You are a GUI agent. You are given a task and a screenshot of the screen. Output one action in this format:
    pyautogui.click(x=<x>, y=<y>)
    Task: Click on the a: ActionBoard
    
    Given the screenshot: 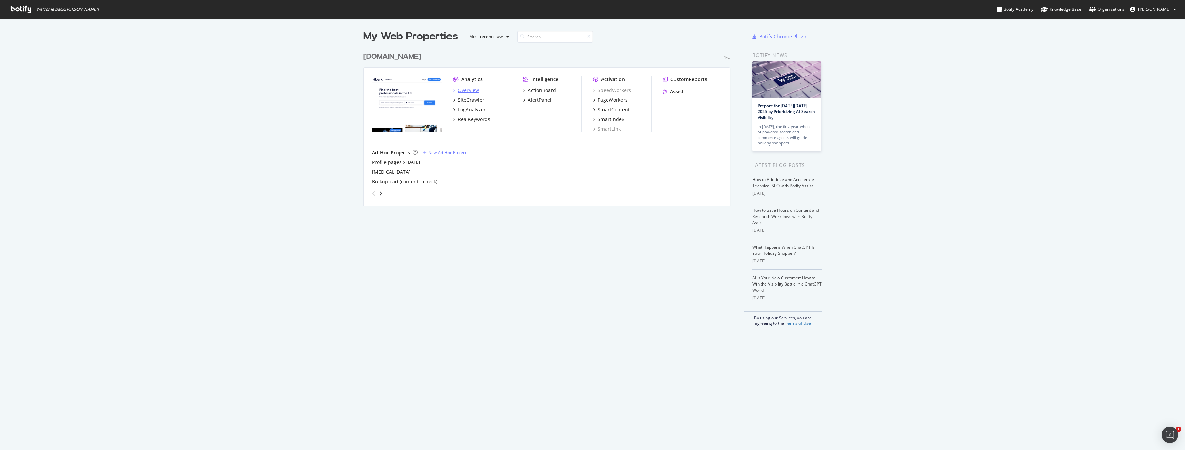 What is the action you would take?
    pyautogui.click(x=540, y=90)
    